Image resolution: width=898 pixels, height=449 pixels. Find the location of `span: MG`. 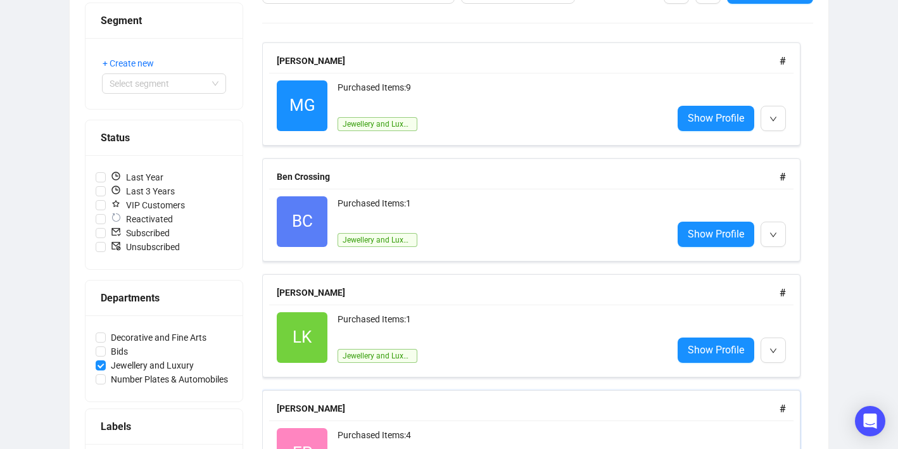

span: MG is located at coordinates (302, 105).